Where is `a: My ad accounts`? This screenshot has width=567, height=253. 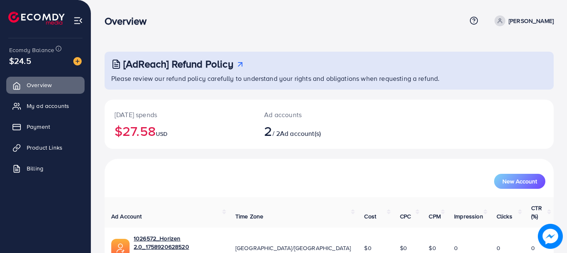 a: My ad accounts is located at coordinates (45, 106).